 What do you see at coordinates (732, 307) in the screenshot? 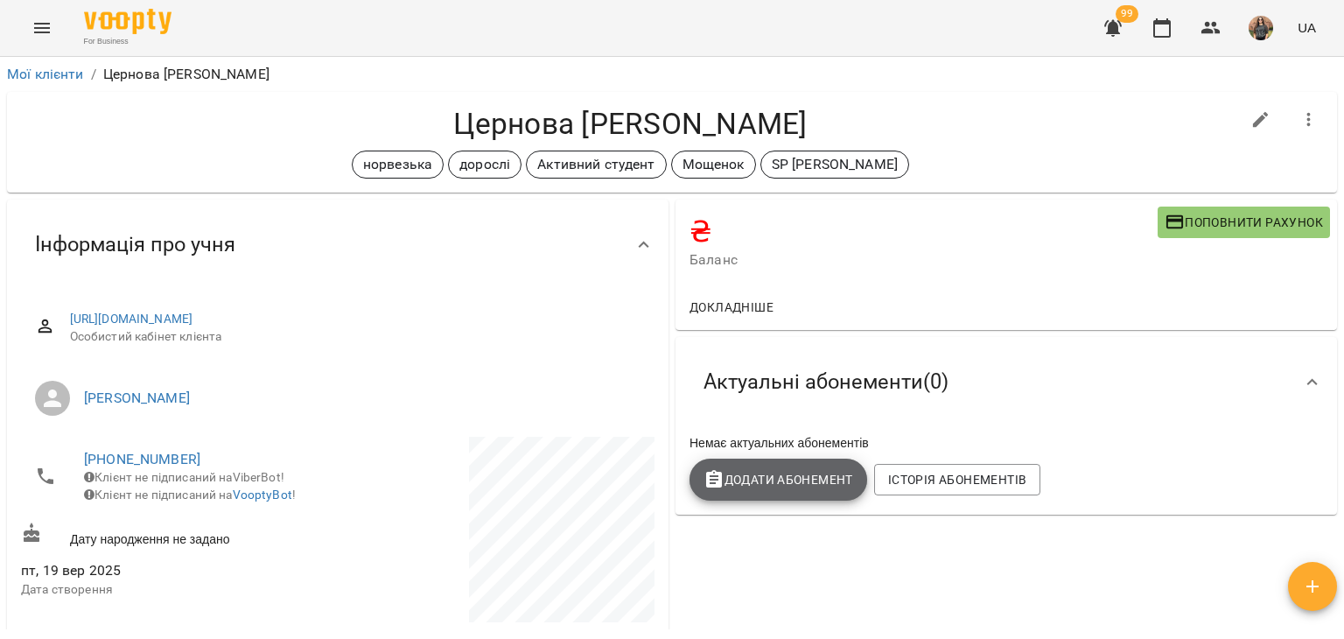
I see `span: Докладніше` at bounding box center [732, 307].